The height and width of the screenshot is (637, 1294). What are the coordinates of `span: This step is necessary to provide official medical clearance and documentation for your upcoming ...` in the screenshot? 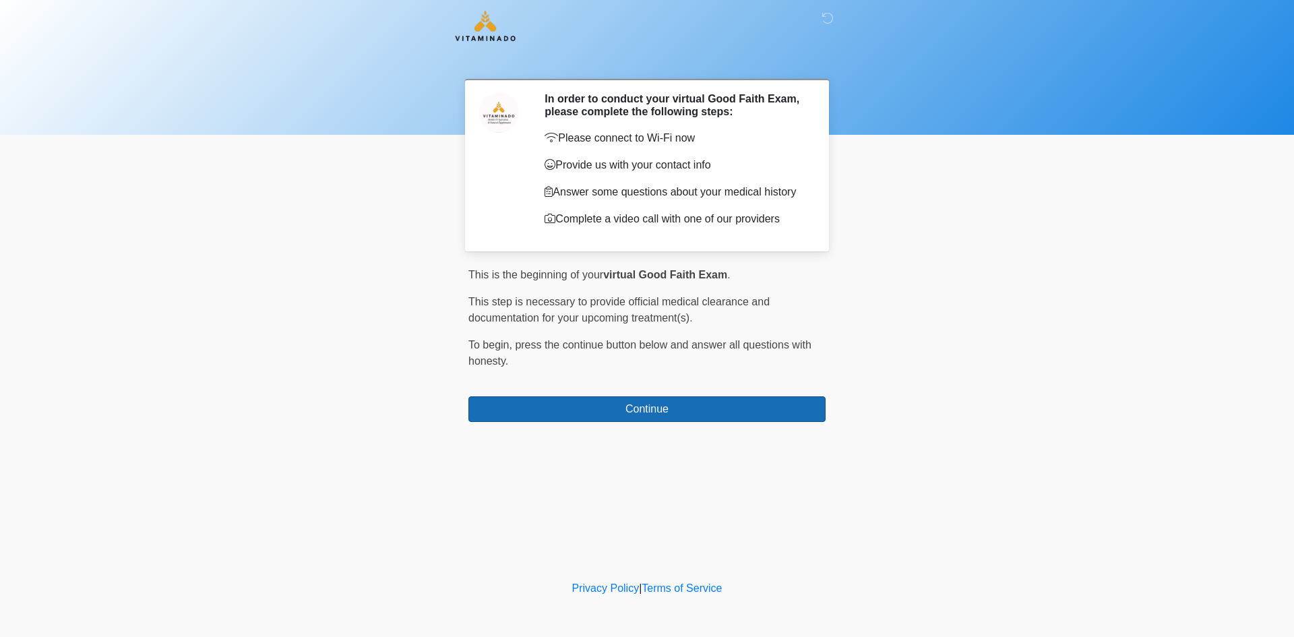 It's located at (619, 309).